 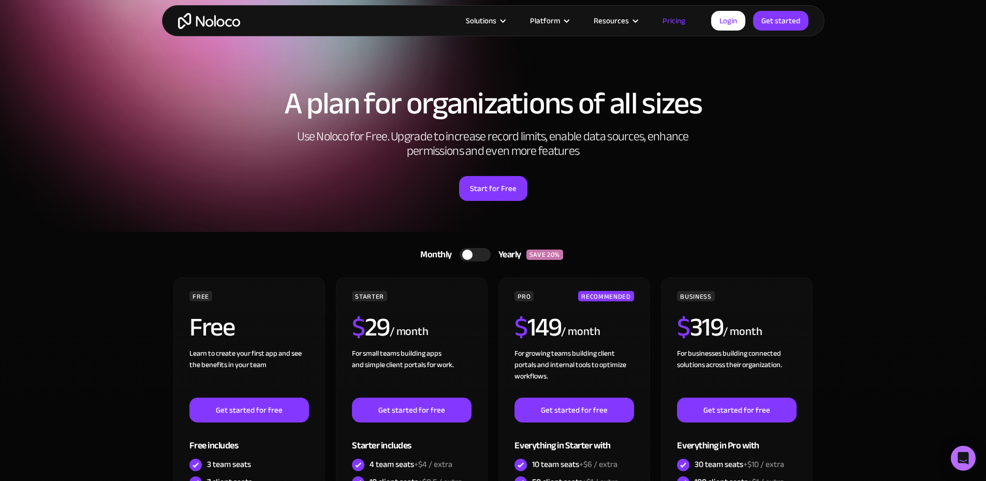 What do you see at coordinates (249, 439) in the screenshot?
I see `div: Free includes` at bounding box center [249, 439].